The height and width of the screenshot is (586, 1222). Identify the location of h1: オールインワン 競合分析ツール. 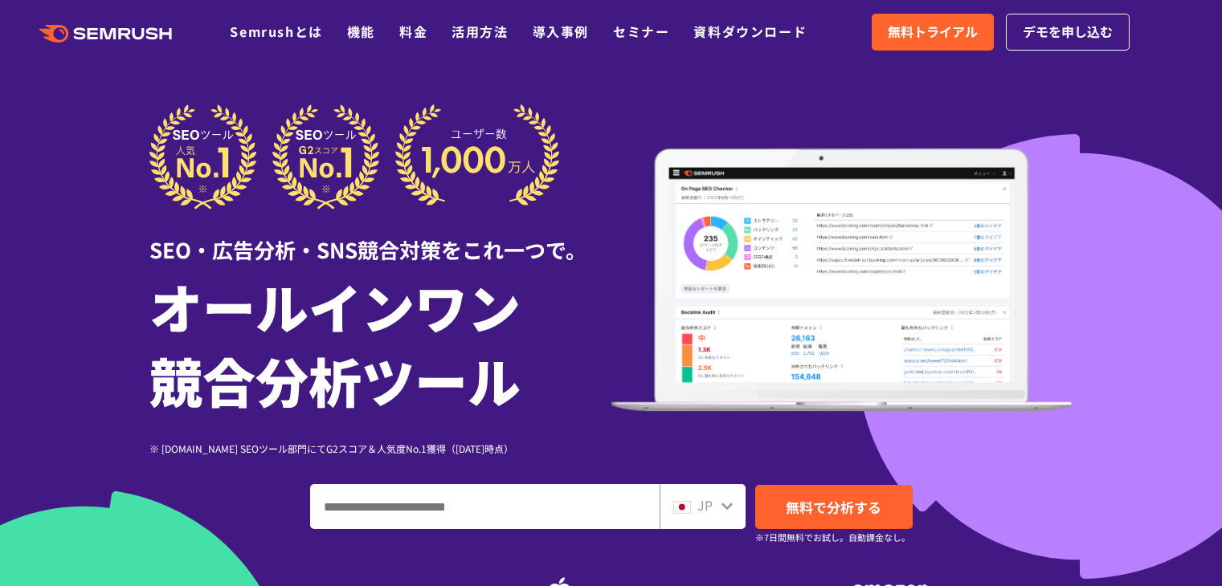
(380, 343).